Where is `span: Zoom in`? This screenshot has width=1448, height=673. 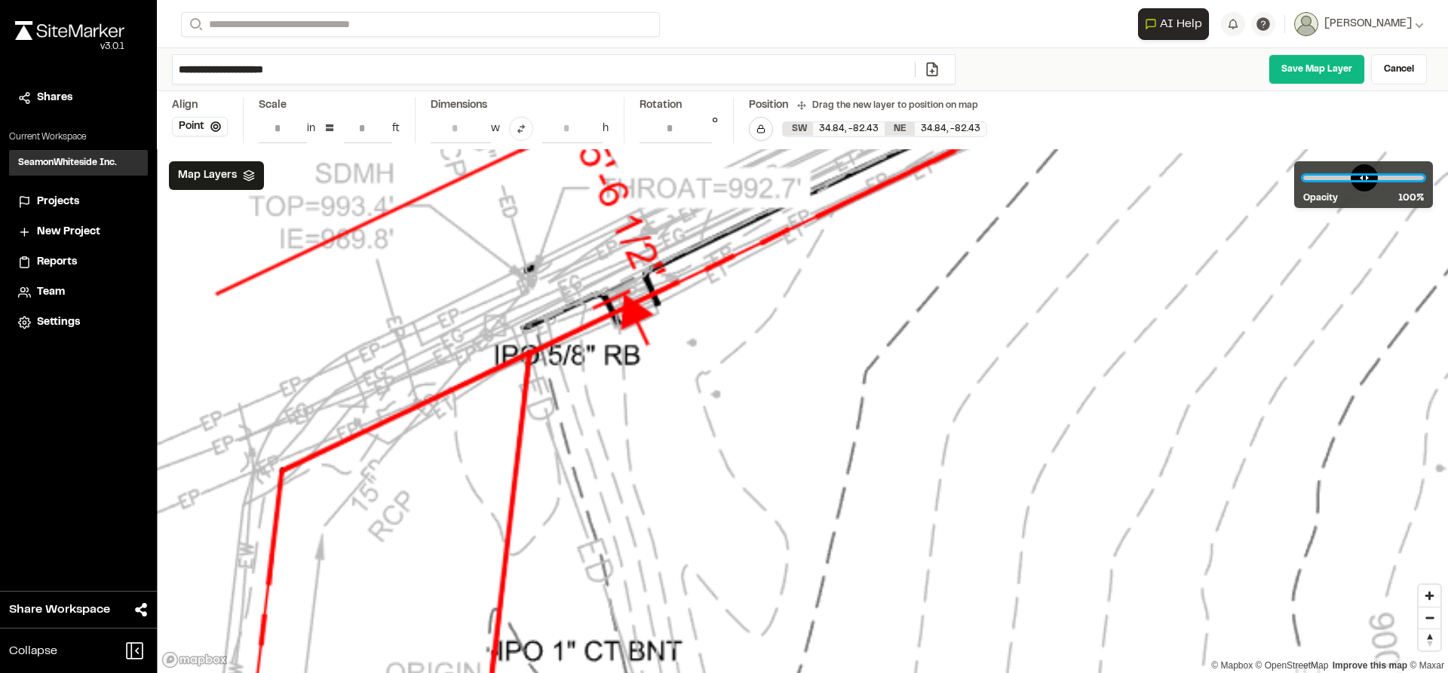
span: Zoom in is located at coordinates (1429, 596).